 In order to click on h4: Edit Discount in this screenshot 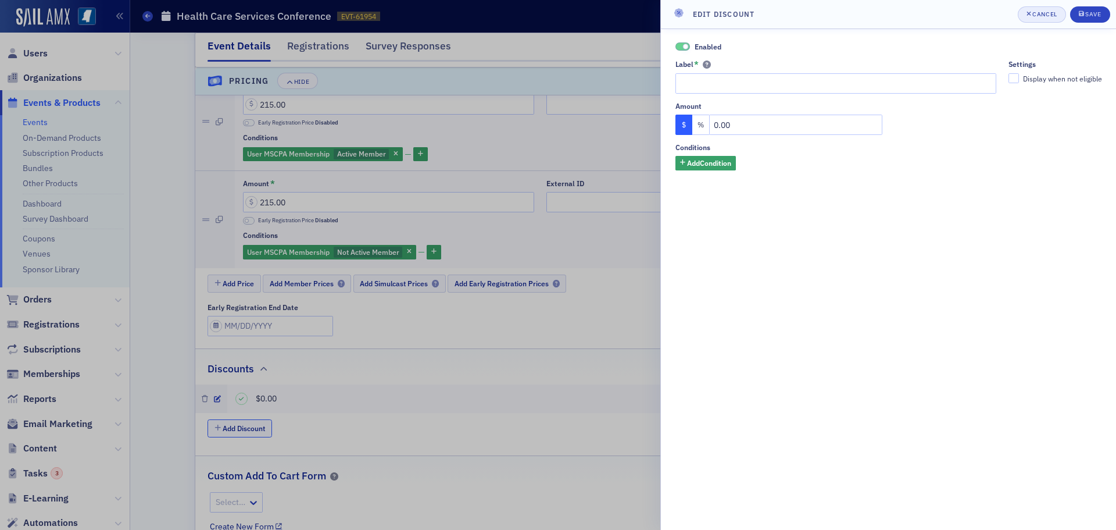, I will do `click(724, 14)`.